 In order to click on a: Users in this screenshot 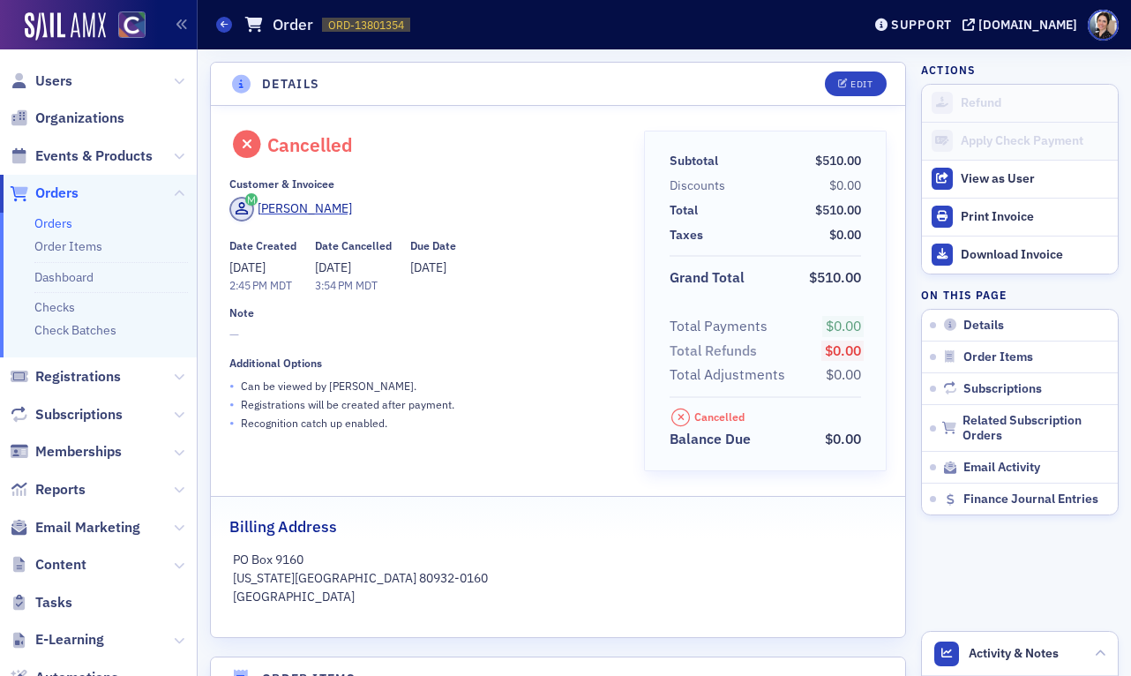, I will do `click(41, 81)`.